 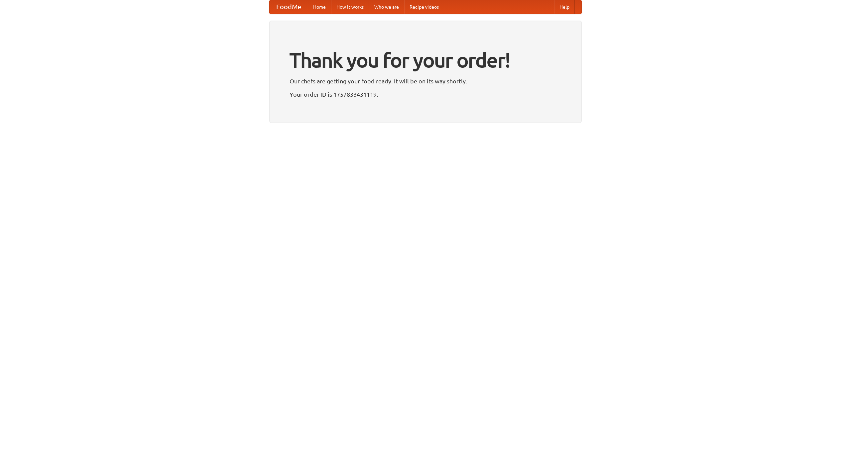 What do you see at coordinates (289, 7) in the screenshot?
I see `a: FoodMe` at bounding box center [289, 7].